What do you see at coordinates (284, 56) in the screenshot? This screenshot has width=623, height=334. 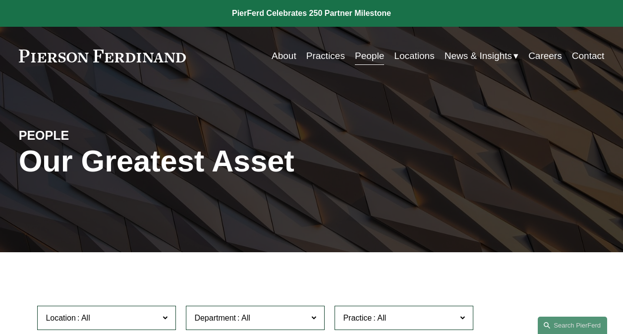 I see `a: About` at bounding box center [284, 56].